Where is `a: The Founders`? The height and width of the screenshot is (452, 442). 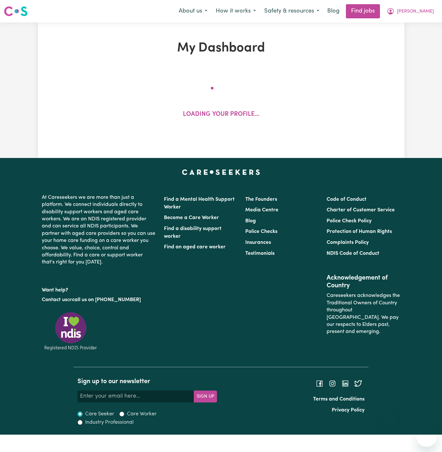 a: The Founders is located at coordinates (261, 199).